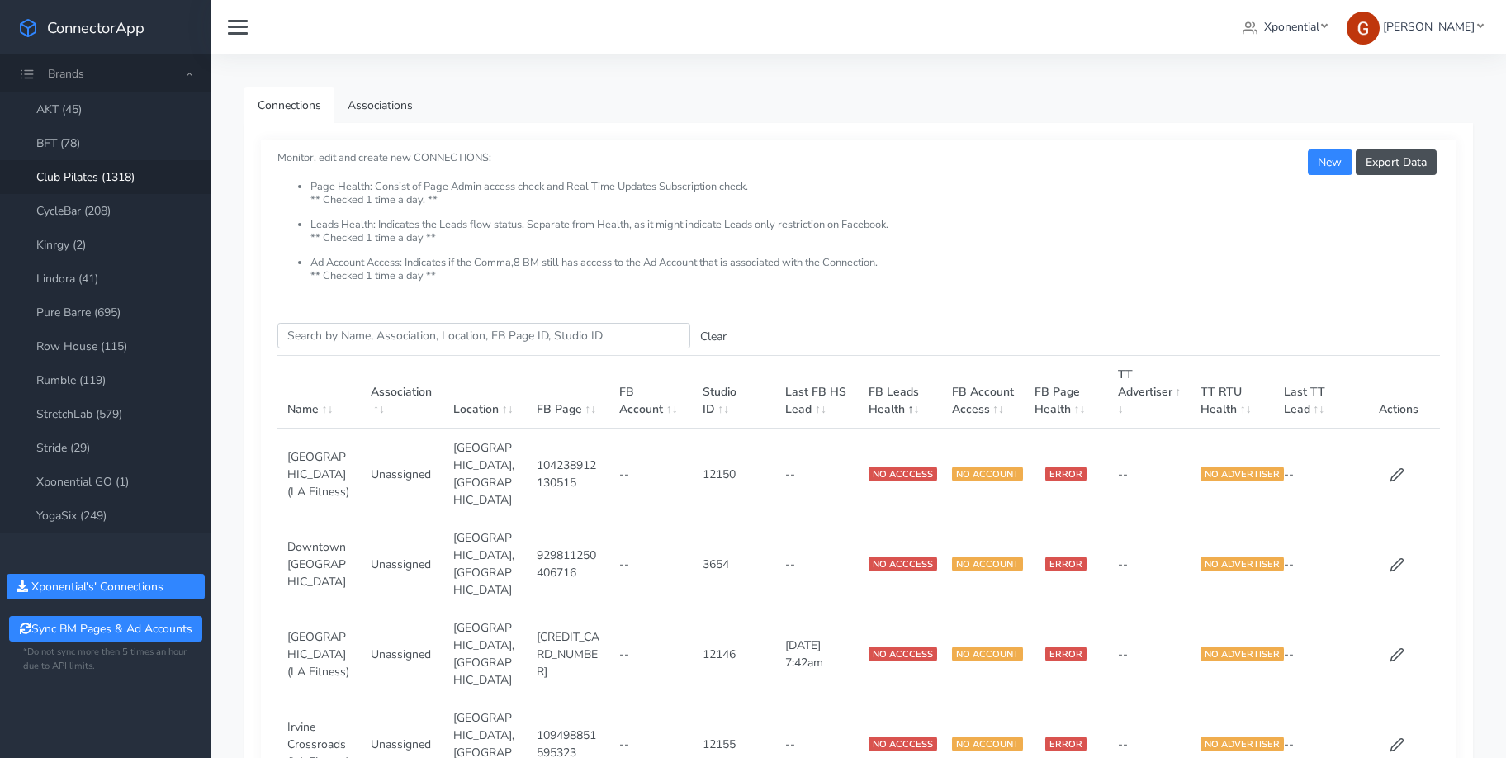  I want to click on th: FB Page, so click(568, 392).